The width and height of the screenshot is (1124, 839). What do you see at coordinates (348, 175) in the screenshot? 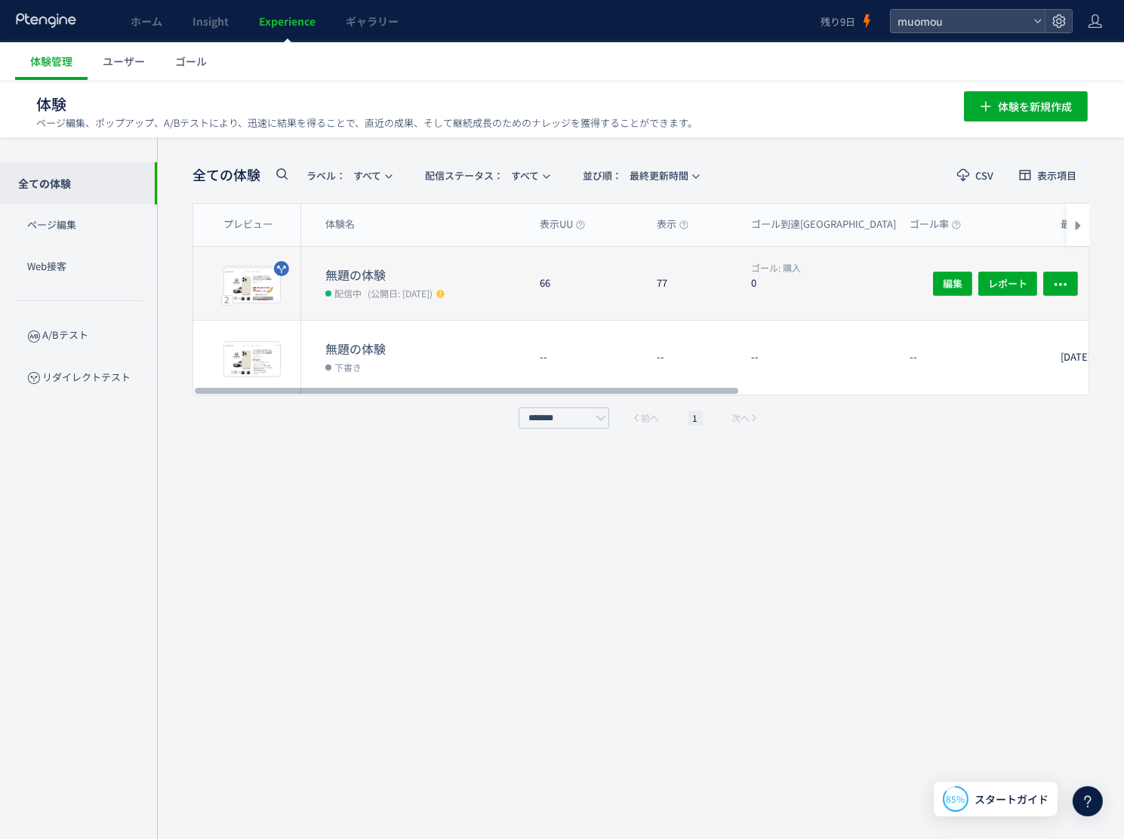
I see `button: ラベル：すべて` at bounding box center [348, 175].